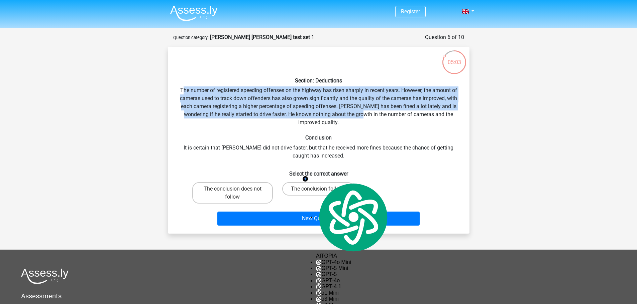 The height and width of the screenshot is (304, 637). What do you see at coordinates (318, 171) in the screenshot?
I see `h6: Select the correct answer` at bounding box center [318, 171].